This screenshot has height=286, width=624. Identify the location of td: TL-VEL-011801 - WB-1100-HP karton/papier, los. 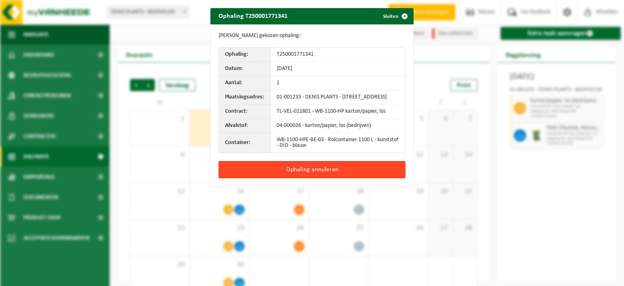
(338, 111).